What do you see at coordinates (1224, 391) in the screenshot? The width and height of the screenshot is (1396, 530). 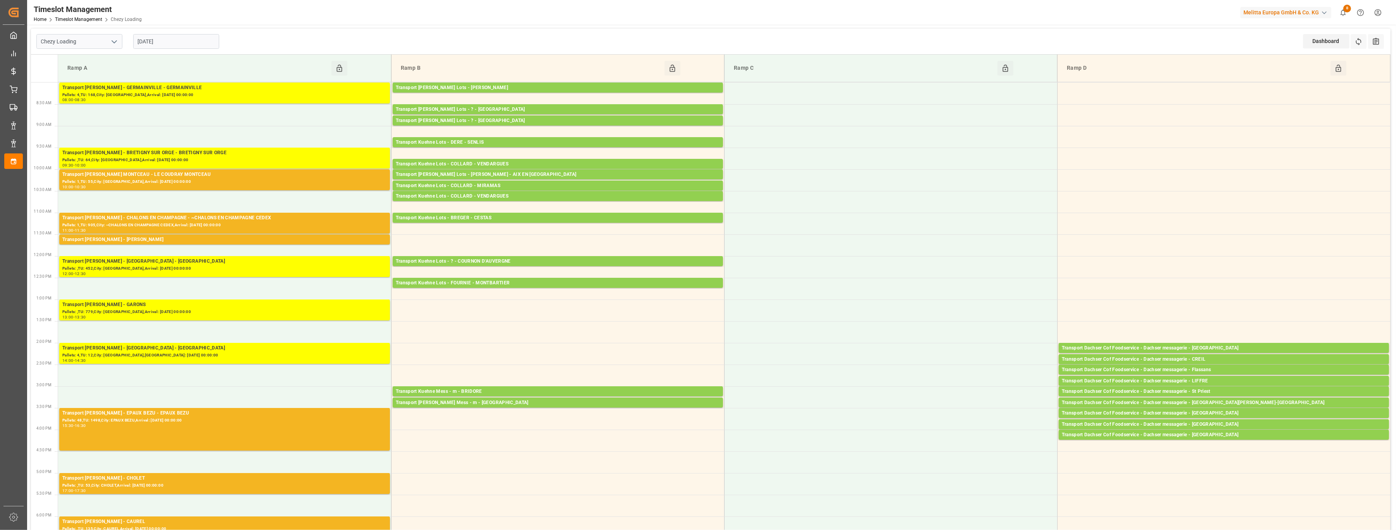 I see `div: Transport Dachser Cof Foodservice - Dachser messagerie - St Priest` at bounding box center [1224, 391].